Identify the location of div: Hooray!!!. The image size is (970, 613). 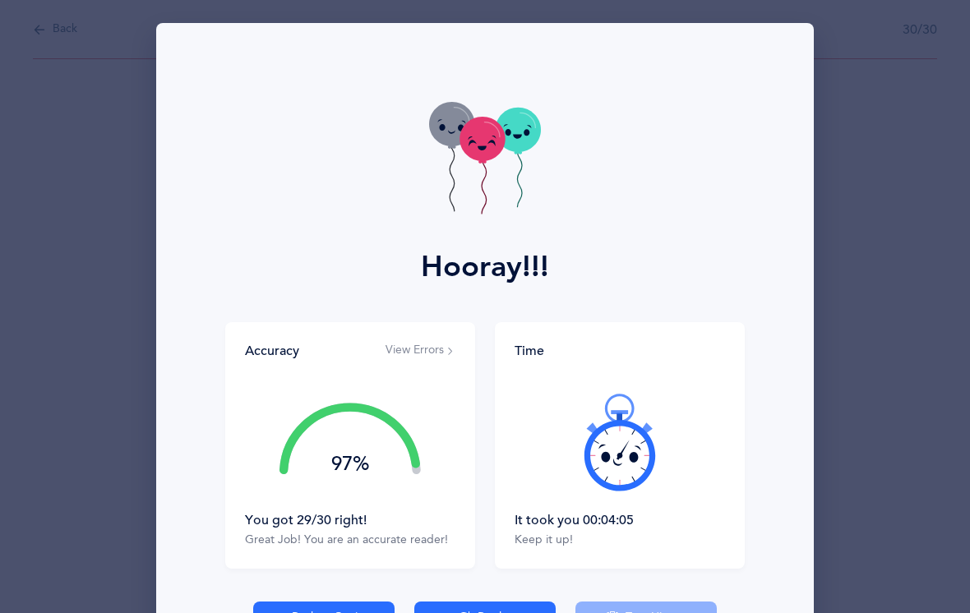
(485, 267).